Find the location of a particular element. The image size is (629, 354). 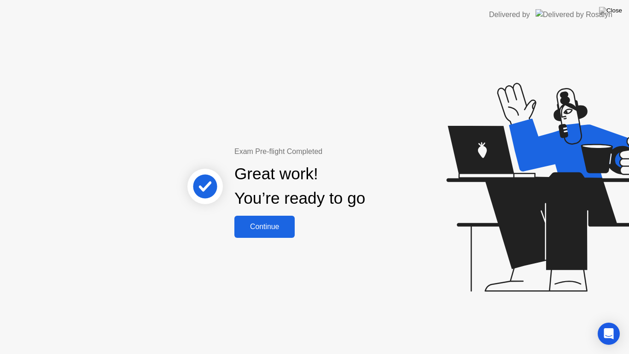

div: Great work! You’re ready to go is located at coordinates (300, 186).